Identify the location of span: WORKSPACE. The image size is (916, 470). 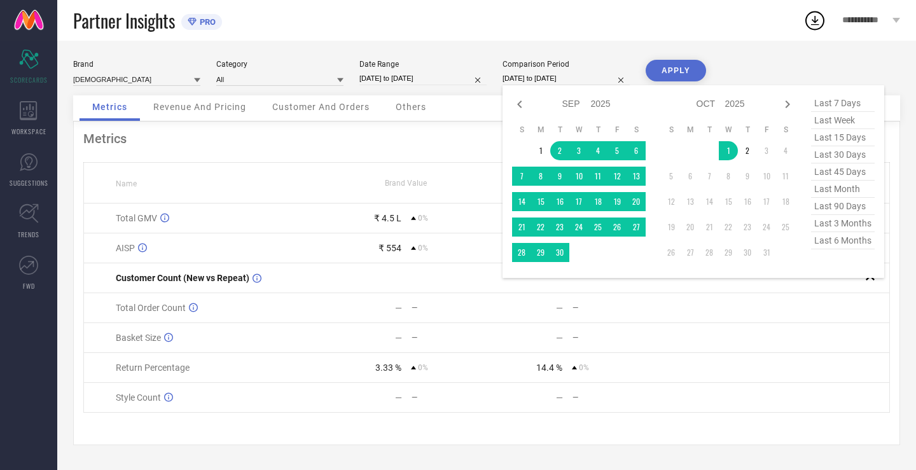
(29, 131).